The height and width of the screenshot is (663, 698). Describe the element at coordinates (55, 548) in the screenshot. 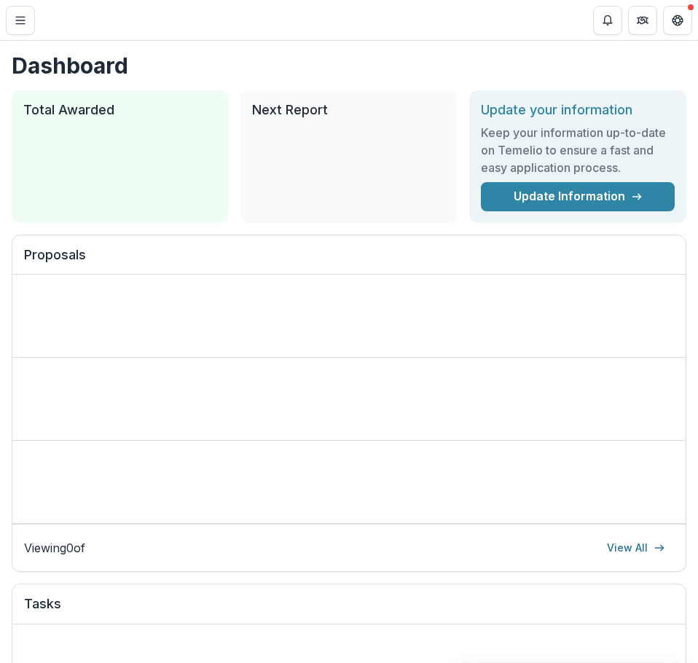

I see `p: Viewing 0 of` at that location.